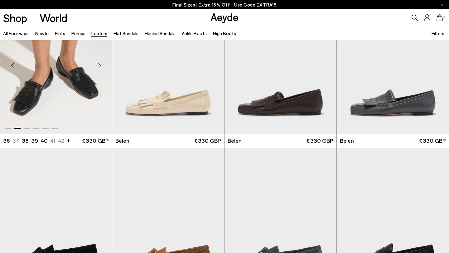 Image resolution: width=449 pixels, height=253 pixels. I want to click on a: High Boots, so click(224, 33).